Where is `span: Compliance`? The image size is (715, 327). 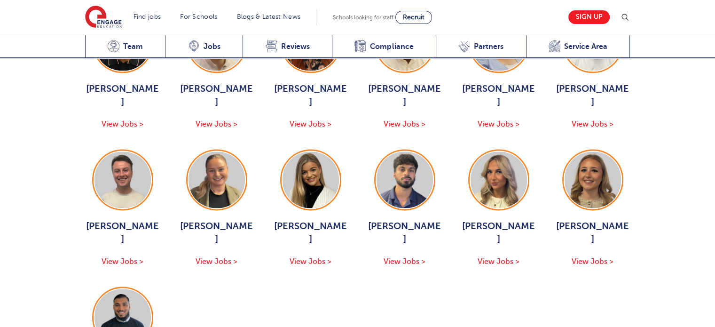 span: Compliance is located at coordinates (392, 47).